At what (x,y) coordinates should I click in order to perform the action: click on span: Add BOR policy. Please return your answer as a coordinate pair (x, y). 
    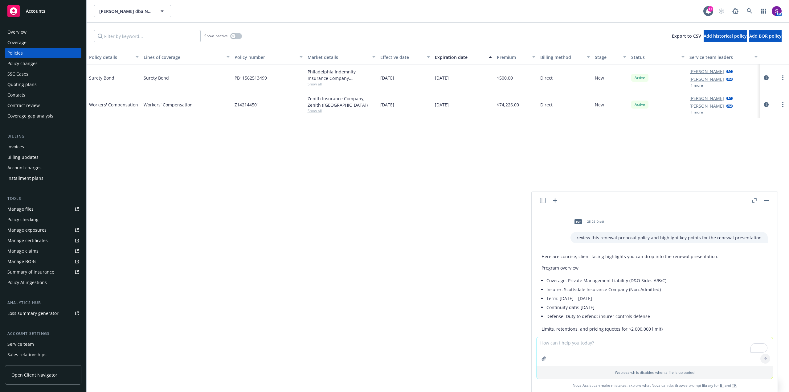
    Looking at the image, I should click on (765, 36).